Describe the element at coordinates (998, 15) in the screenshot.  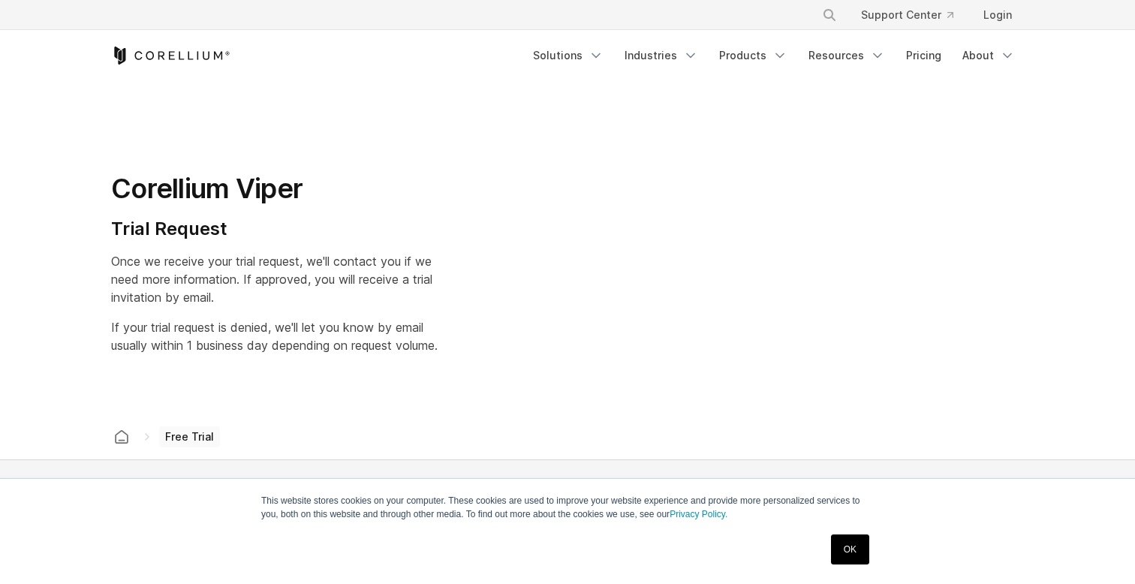
I see `a: Login` at that location.